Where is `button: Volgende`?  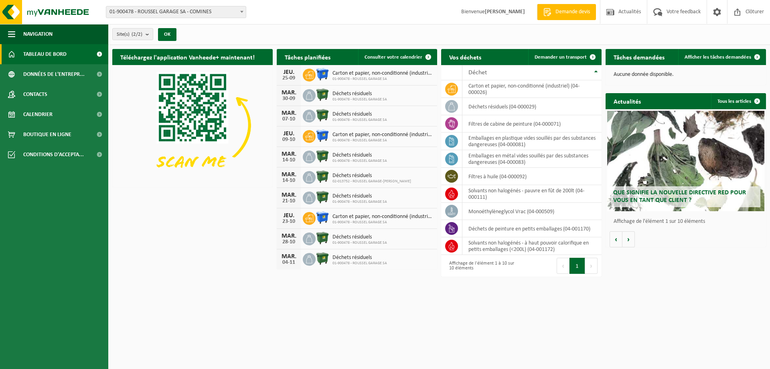 button: Volgende is located at coordinates (628, 239).